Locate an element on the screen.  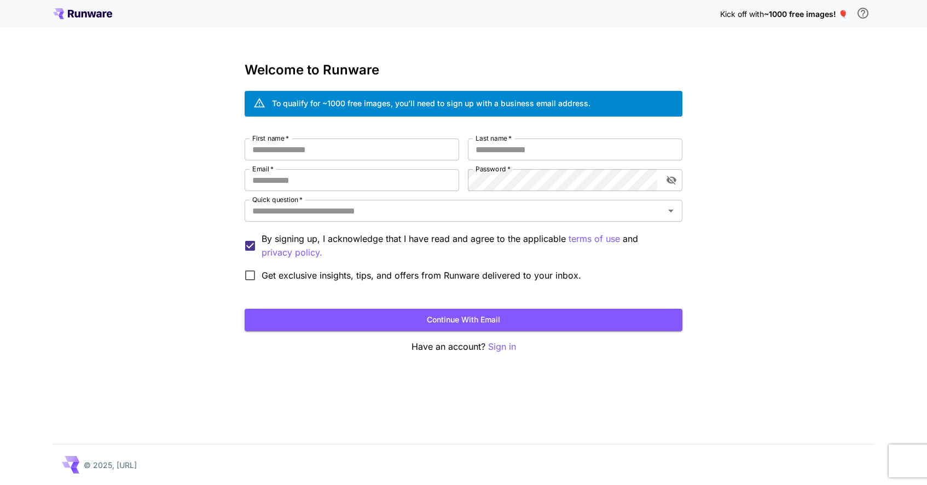
p: Have an account? is located at coordinates (463, 346).